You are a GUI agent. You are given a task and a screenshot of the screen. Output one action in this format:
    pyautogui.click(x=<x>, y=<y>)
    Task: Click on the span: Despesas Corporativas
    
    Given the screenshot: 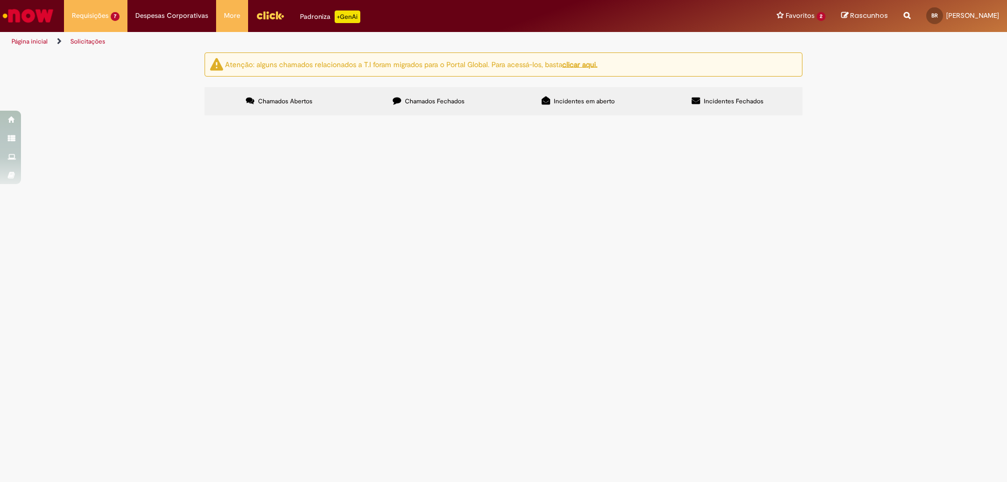 What is the action you would take?
    pyautogui.click(x=171, y=16)
    